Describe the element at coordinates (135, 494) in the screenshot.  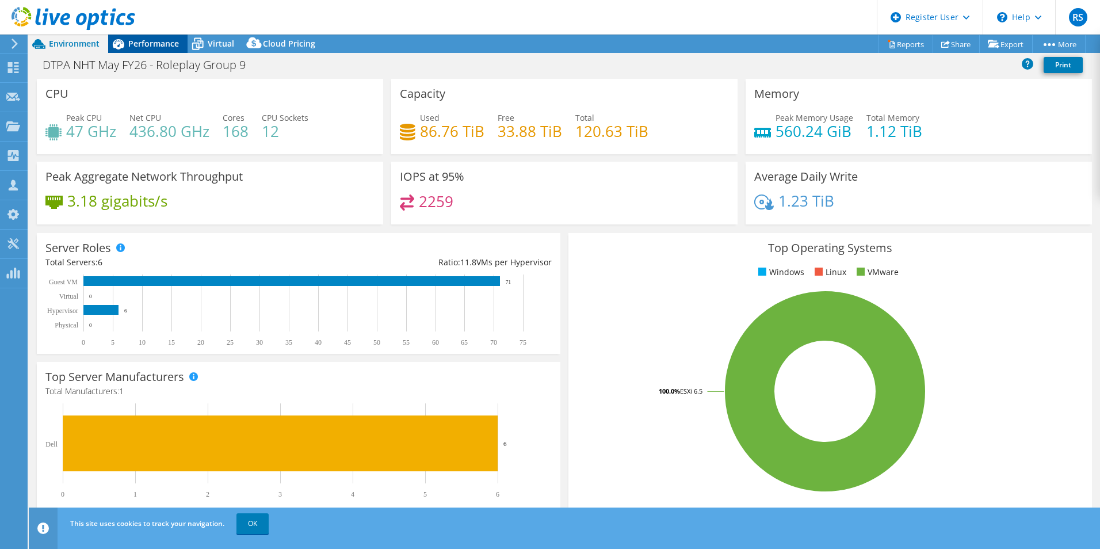
I see `text: 1` at that location.